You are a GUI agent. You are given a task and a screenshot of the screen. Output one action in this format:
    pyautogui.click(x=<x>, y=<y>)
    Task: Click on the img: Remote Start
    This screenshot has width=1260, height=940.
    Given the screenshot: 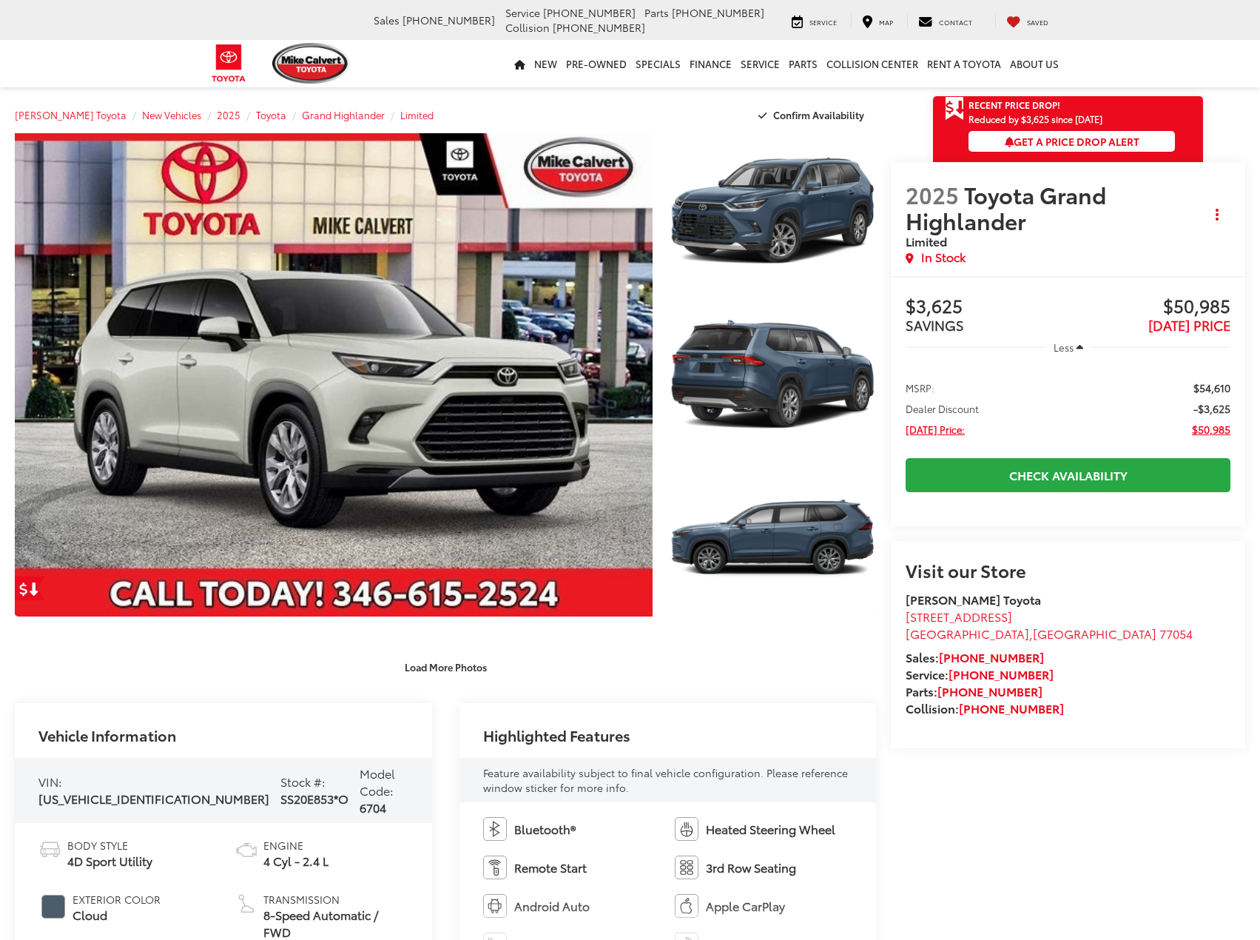 What is the action you would take?
    pyautogui.click(x=495, y=867)
    